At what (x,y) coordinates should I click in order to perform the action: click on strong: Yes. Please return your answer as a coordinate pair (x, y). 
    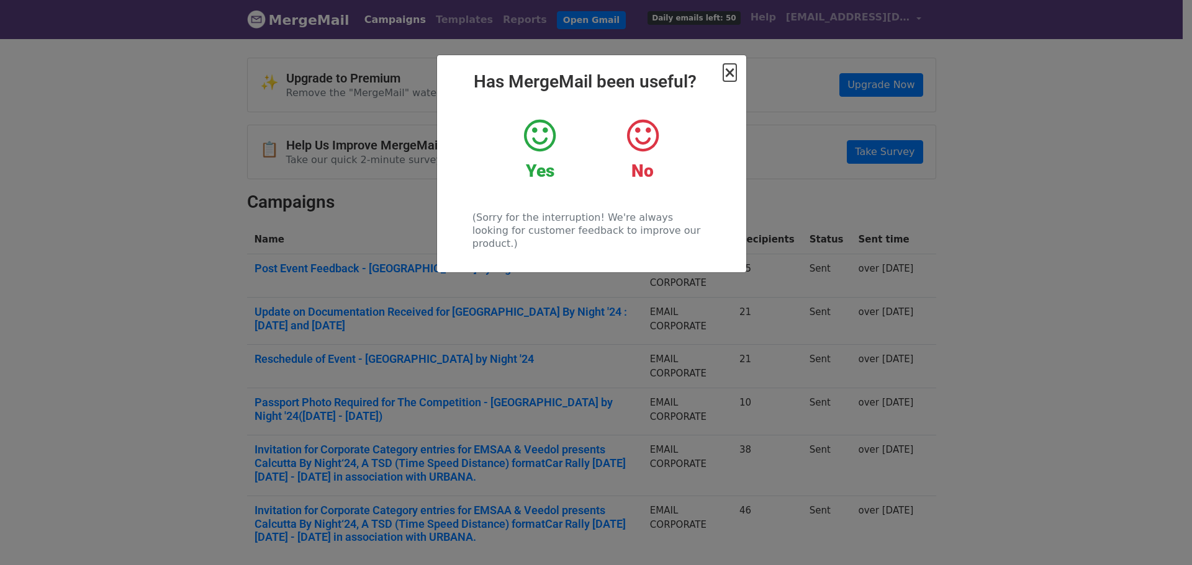
    Looking at the image, I should click on (540, 171).